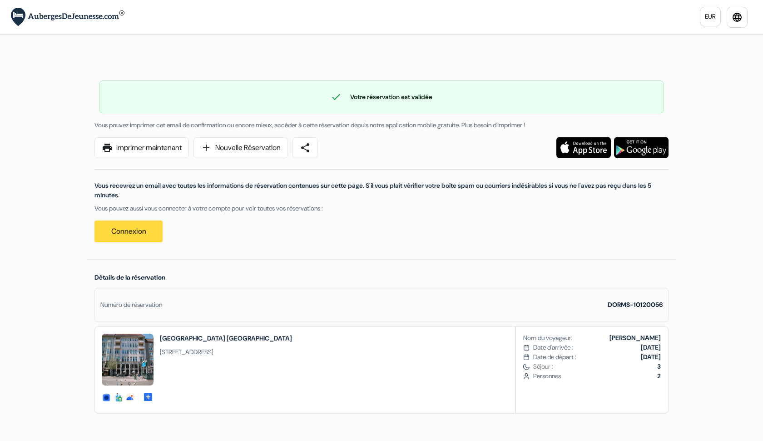 The height and width of the screenshot is (441, 763). What do you see at coordinates (129, 231) in the screenshot?
I see `a: Connexion` at bounding box center [129, 231].